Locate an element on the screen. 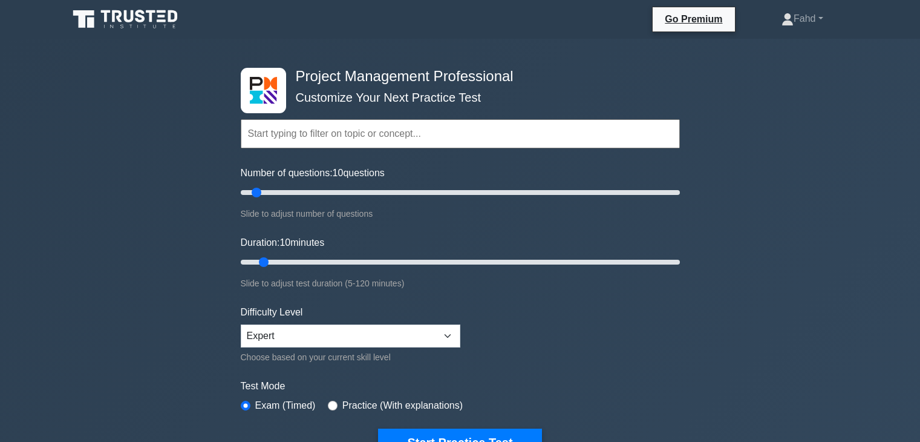  div: Slide to adjust number of questions is located at coordinates (460, 214).